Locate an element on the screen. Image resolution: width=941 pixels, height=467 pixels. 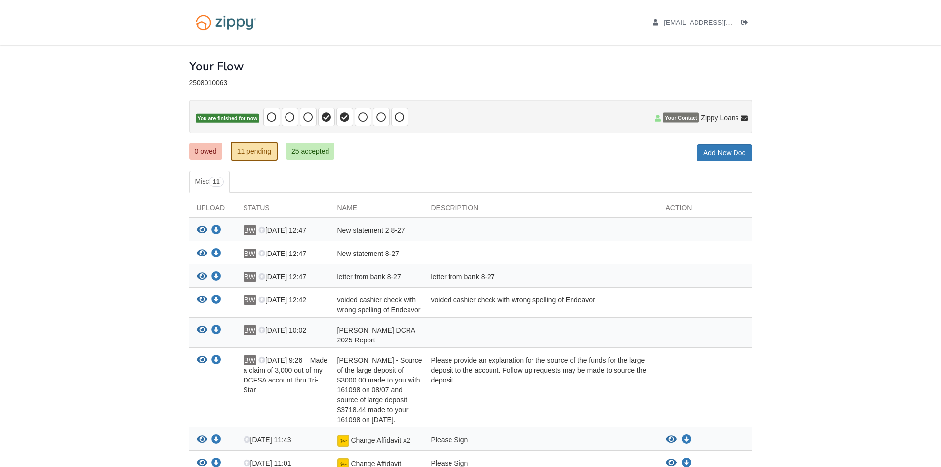
span: benjaminwuelling@gmail.com is located at coordinates (720, 22).